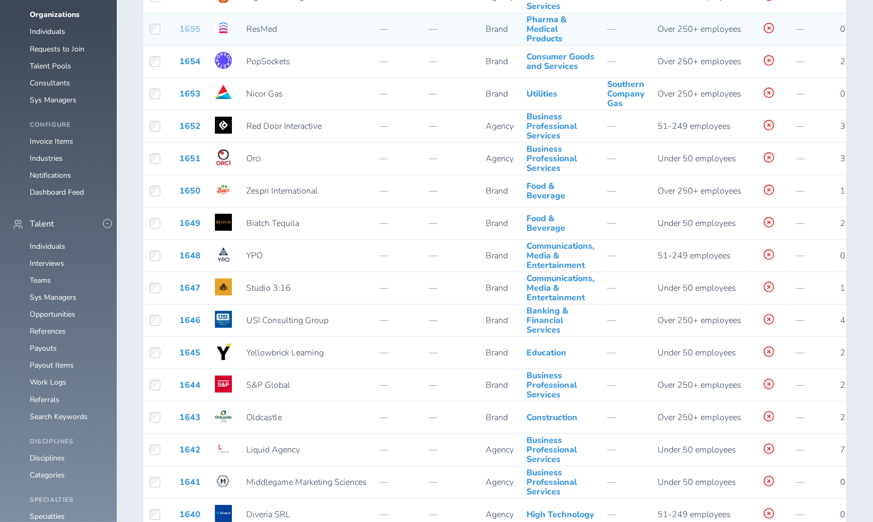 Image resolution: width=873 pixels, height=522 pixels. I want to click on span: USI Consulting Group, so click(287, 321).